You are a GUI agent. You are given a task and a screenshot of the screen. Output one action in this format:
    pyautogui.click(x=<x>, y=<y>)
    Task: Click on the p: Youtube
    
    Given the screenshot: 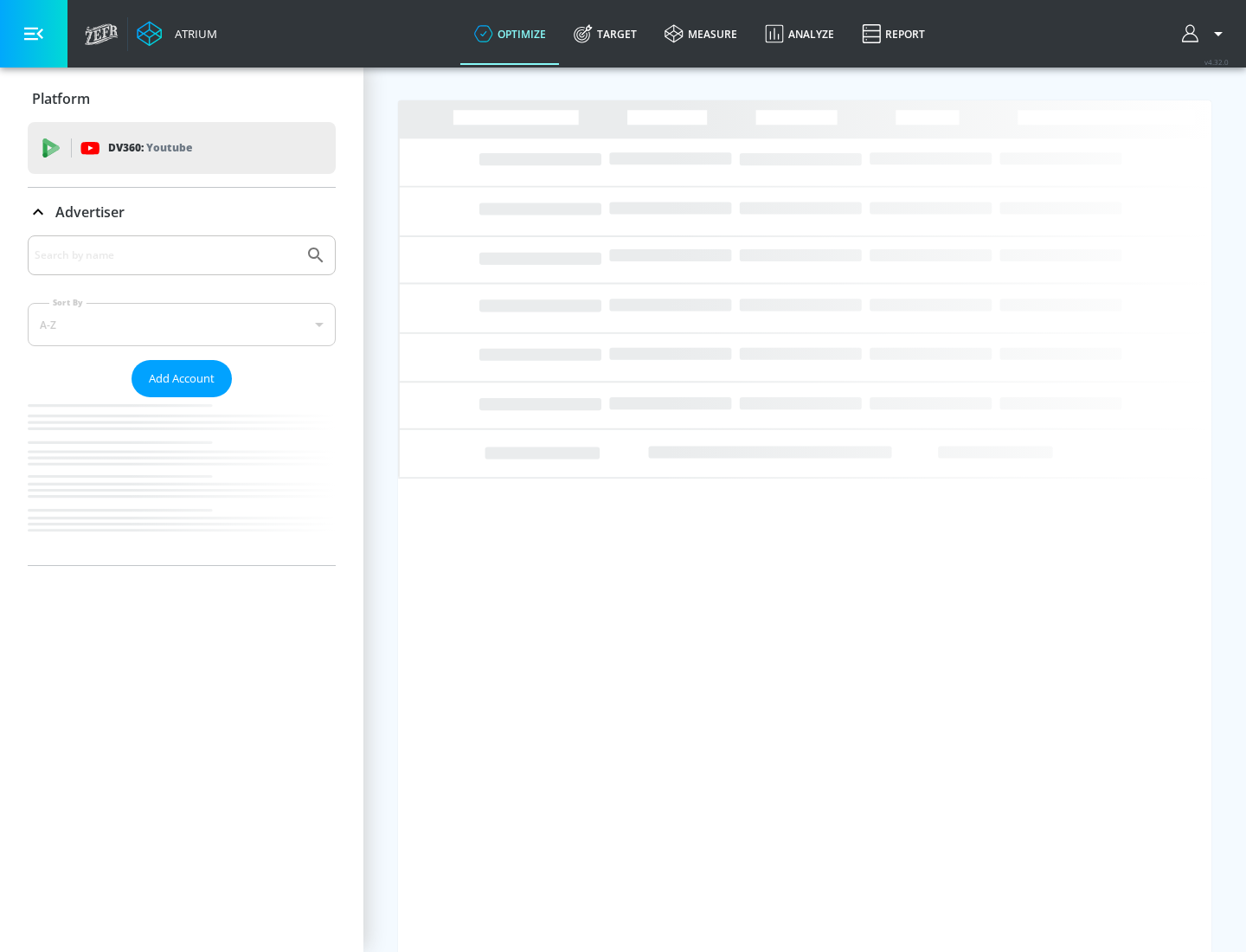 What is the action you would take?
    pyautogui.click(x=169, y=147)
    